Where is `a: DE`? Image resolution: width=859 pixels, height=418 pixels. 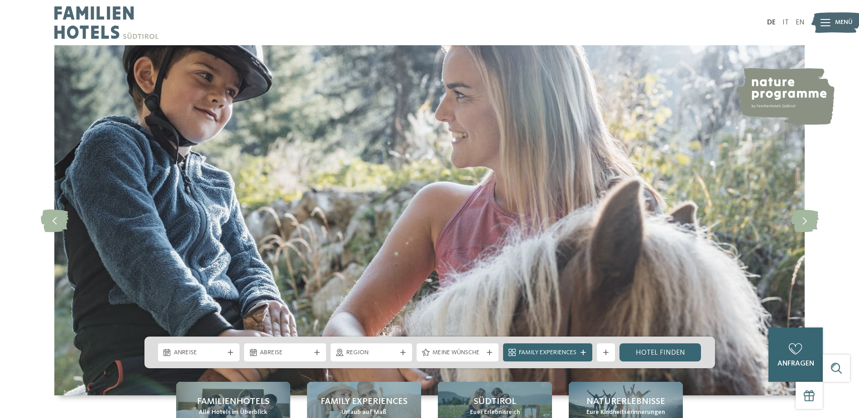
a: DE is located at coordinates (771, 23).